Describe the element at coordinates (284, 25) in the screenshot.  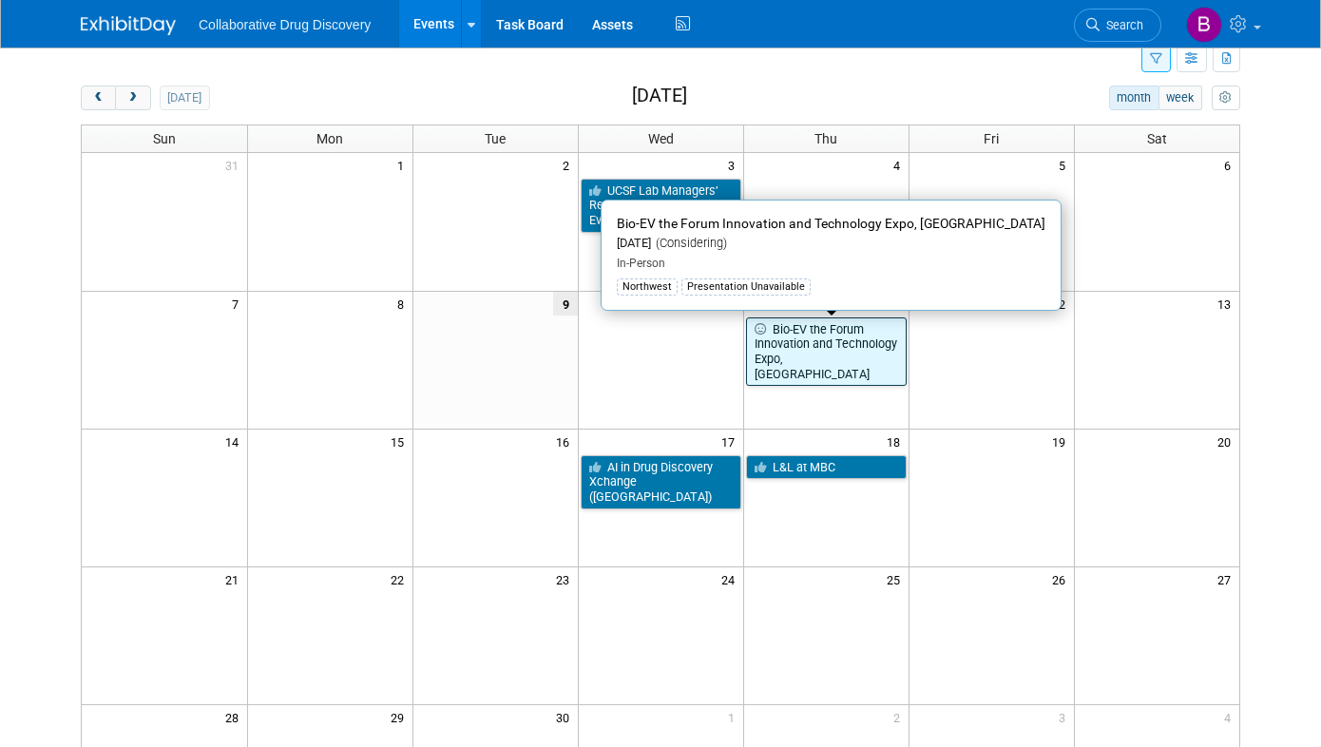
I see `span: Collaborative Drug Discovery` at that location.